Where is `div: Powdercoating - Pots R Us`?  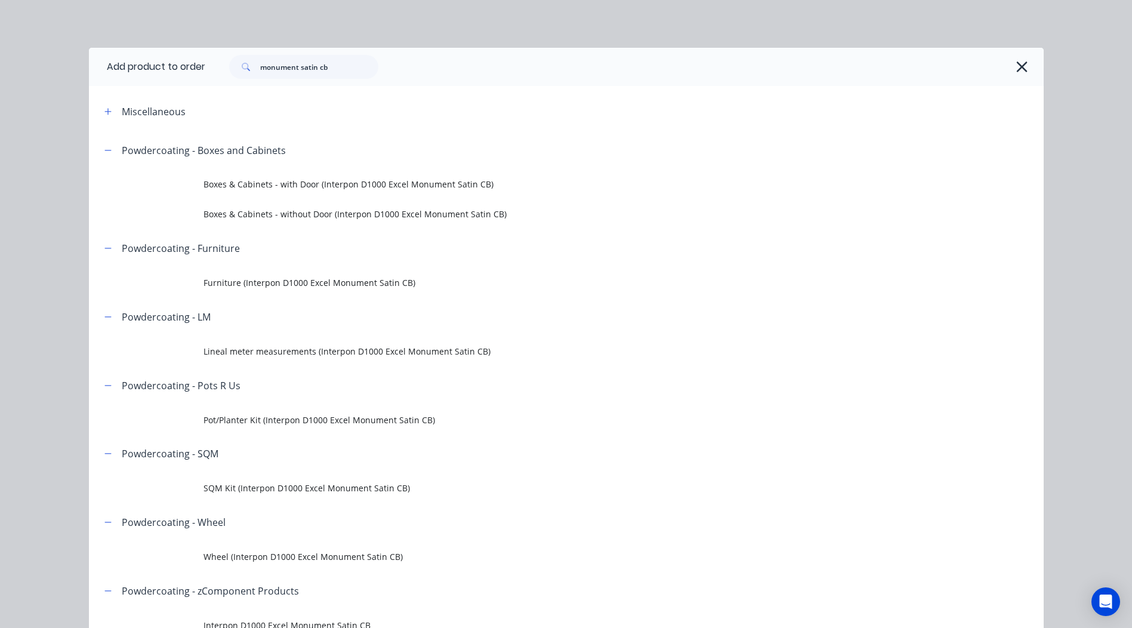
div: Powdercoating - Pots R Us is located at coordinates (181, 385).